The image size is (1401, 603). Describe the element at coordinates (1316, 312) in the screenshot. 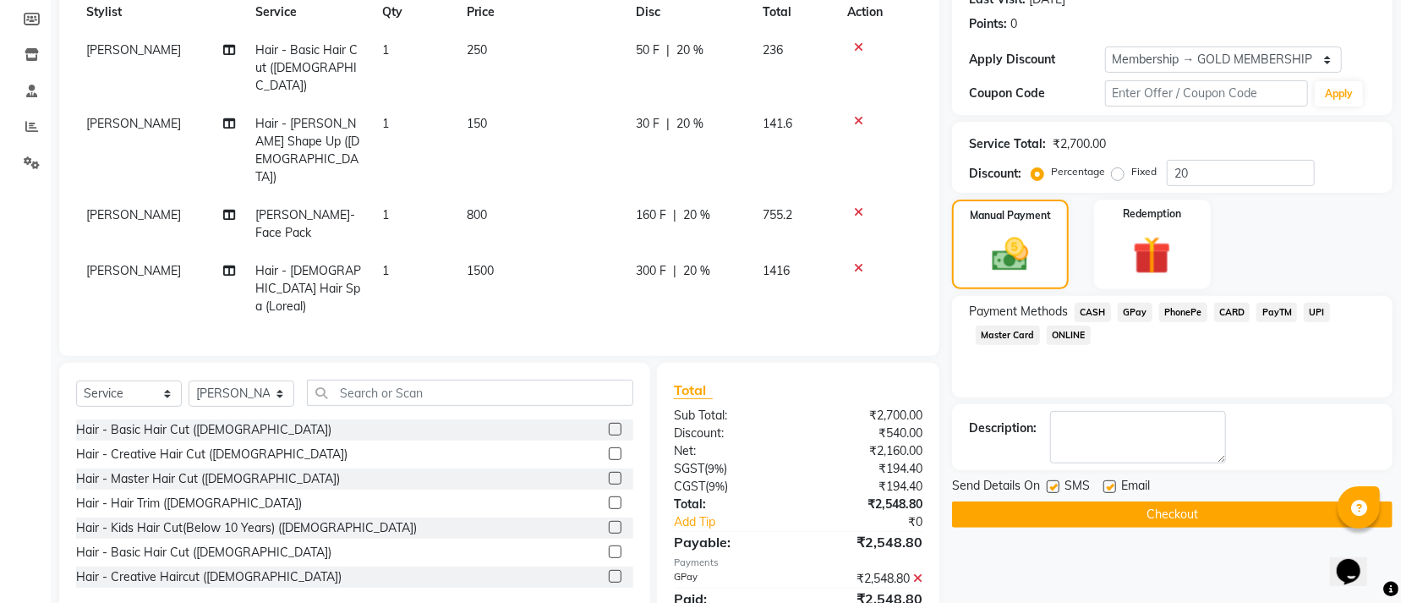

I see `span: UPI` at that location.